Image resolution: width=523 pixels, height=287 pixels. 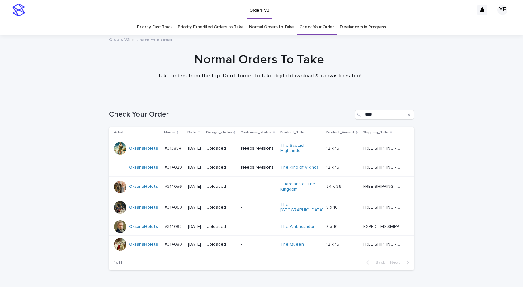 I want to click on p: #314063, so click(x=174, y=207).